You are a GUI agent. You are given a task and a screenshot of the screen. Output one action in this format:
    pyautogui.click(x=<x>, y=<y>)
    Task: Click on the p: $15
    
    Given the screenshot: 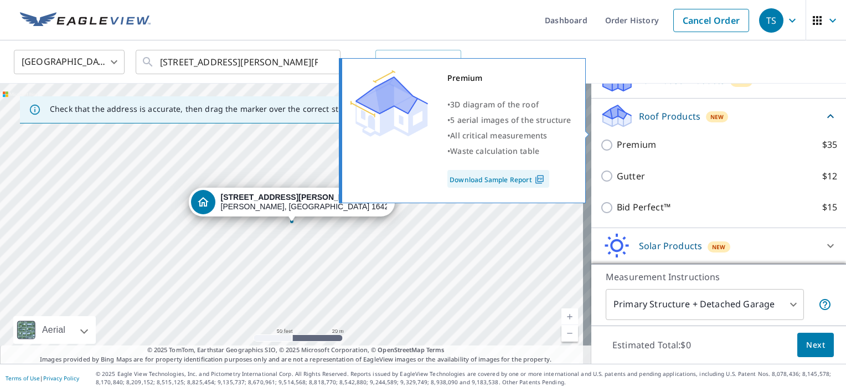 What is the action you would take?
    pyautogui.click(x=830, y=207)
    